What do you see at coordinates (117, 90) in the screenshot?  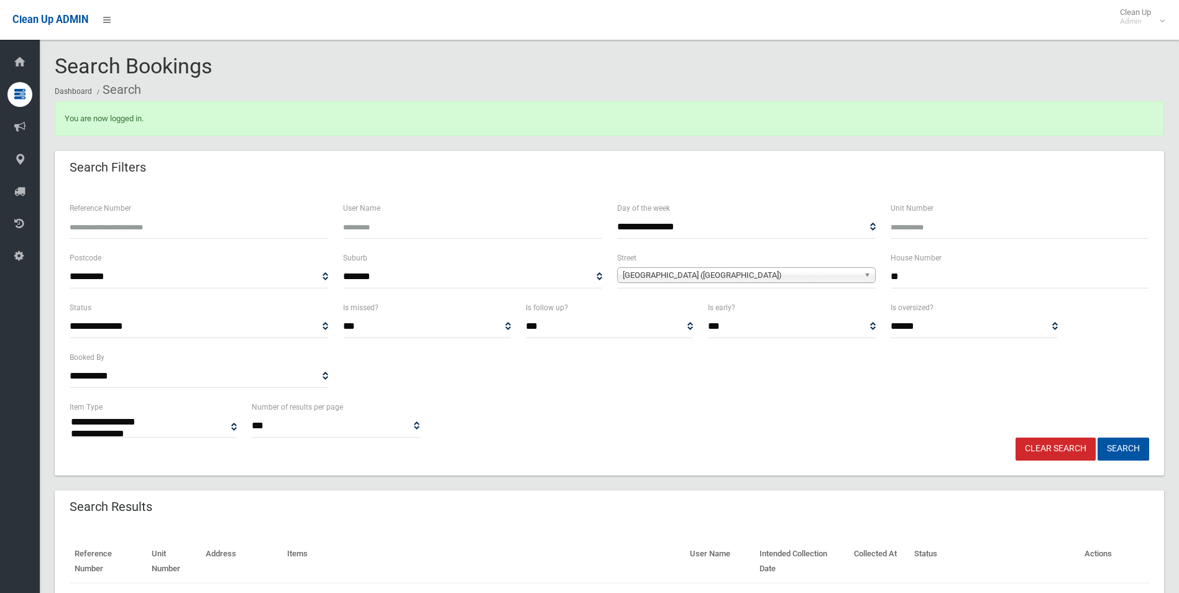 I see `li: Search` at bounding box center [117, 90].